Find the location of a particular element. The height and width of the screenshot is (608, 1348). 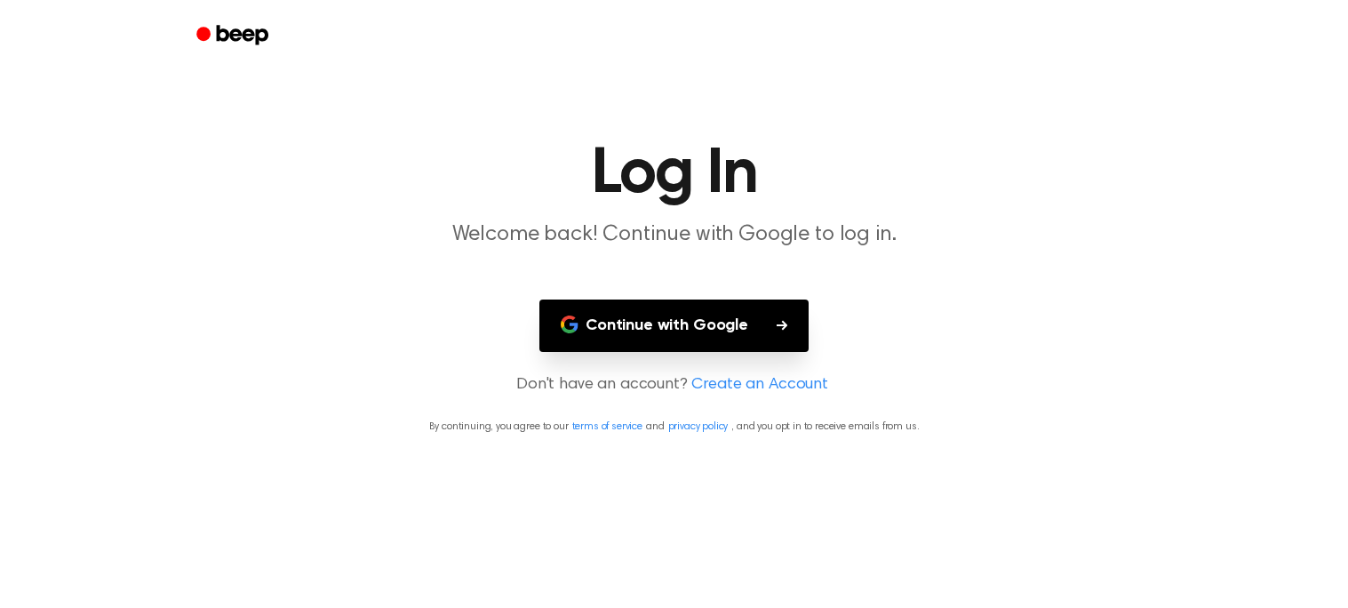

button: Continue with Google is located at coordinates (673, 325).